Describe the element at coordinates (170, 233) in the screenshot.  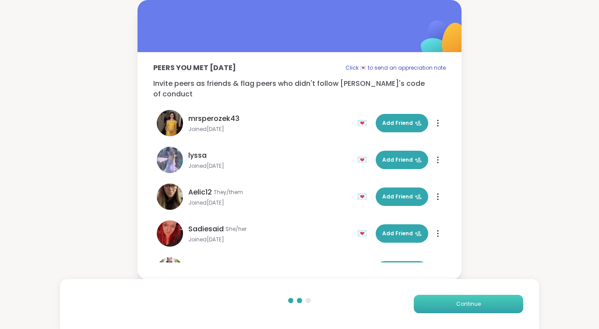
I see `img: Sadiesaid` at that location.